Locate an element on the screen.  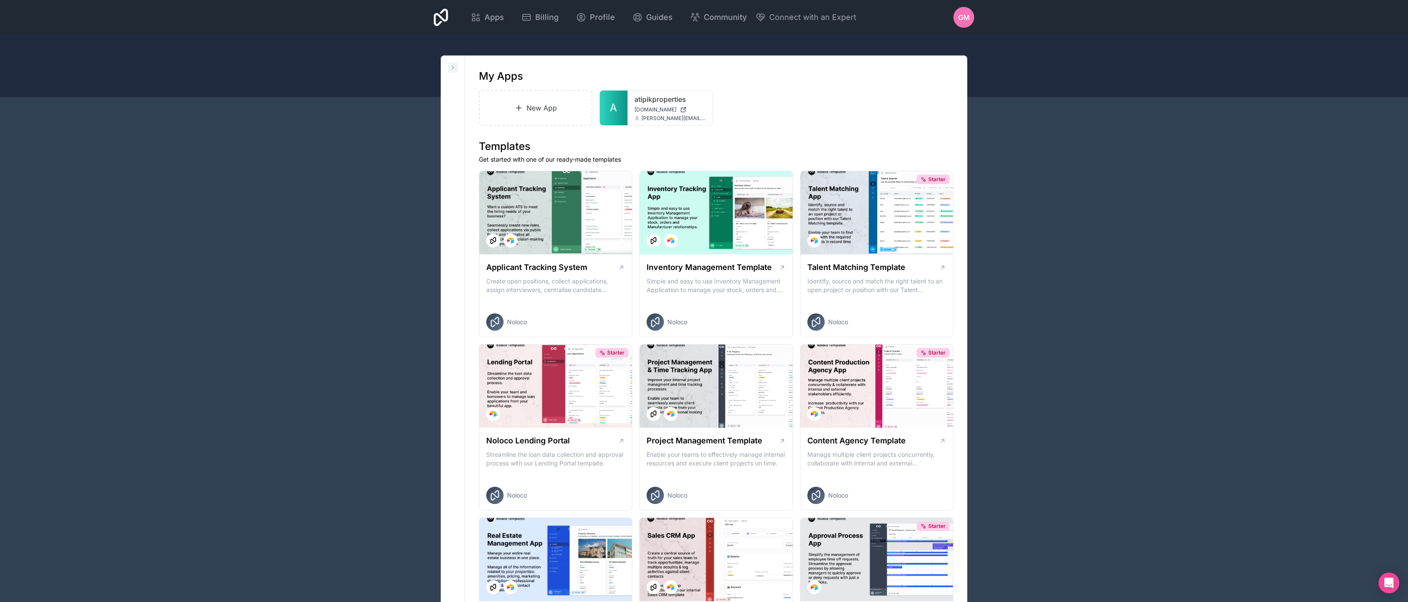
span: Billing is located at coordinates (547, 17).